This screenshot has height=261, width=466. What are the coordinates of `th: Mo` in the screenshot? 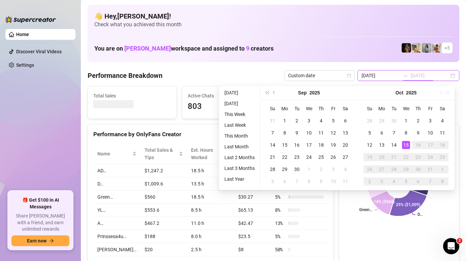 It's located at (285, 108).